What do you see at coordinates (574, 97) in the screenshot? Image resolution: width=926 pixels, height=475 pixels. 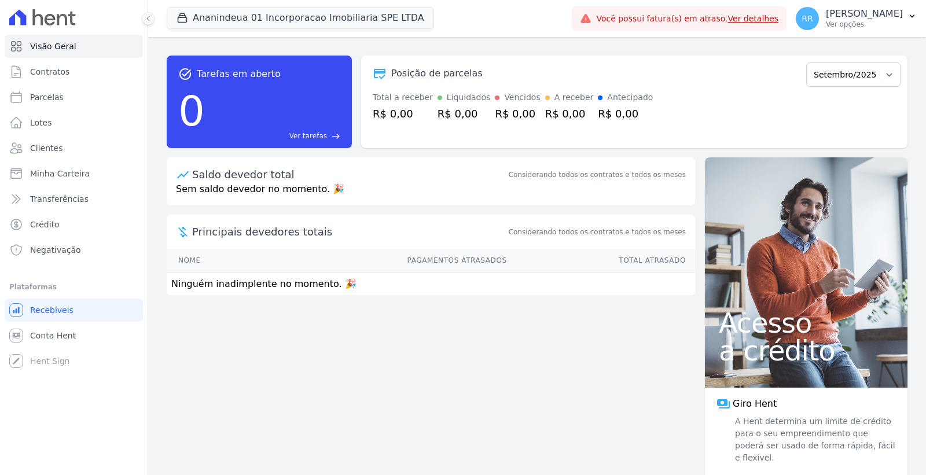 I see `div: A receber` at bounding box center [574, 97].